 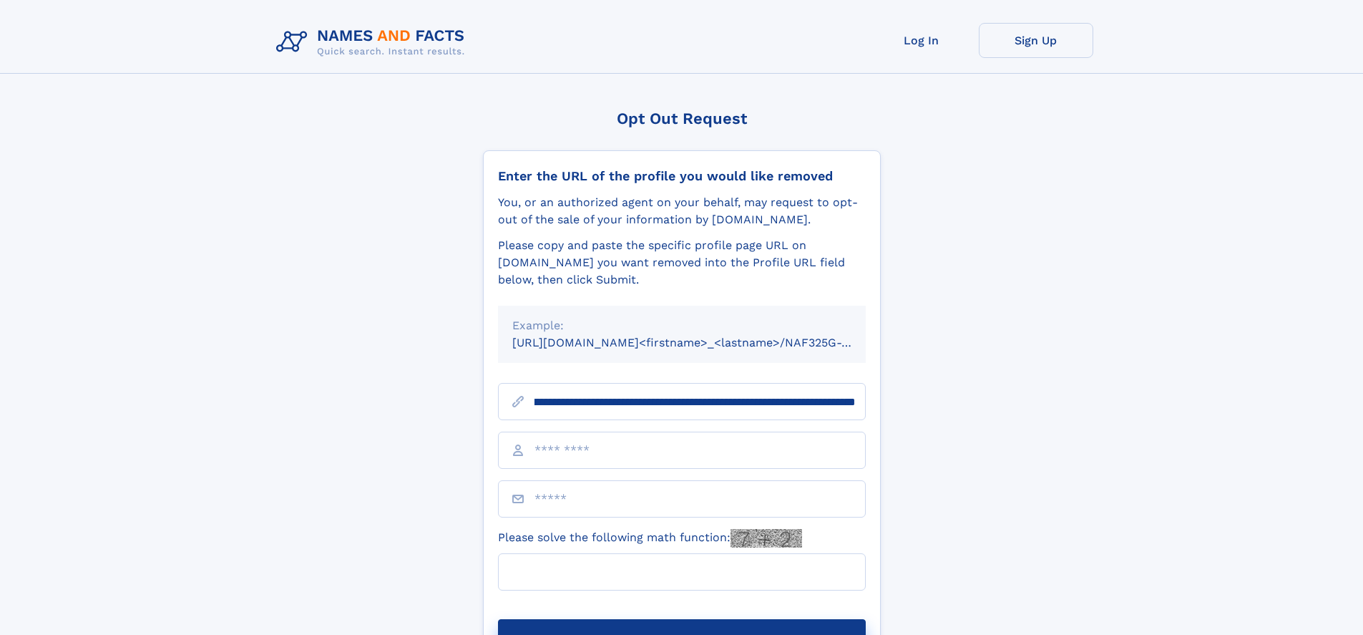 What do you see at coordinates (682, 176) in the screenshot?
I see `div: Enter the URL of the profile you would like removed` at bounding box center [682, 176].